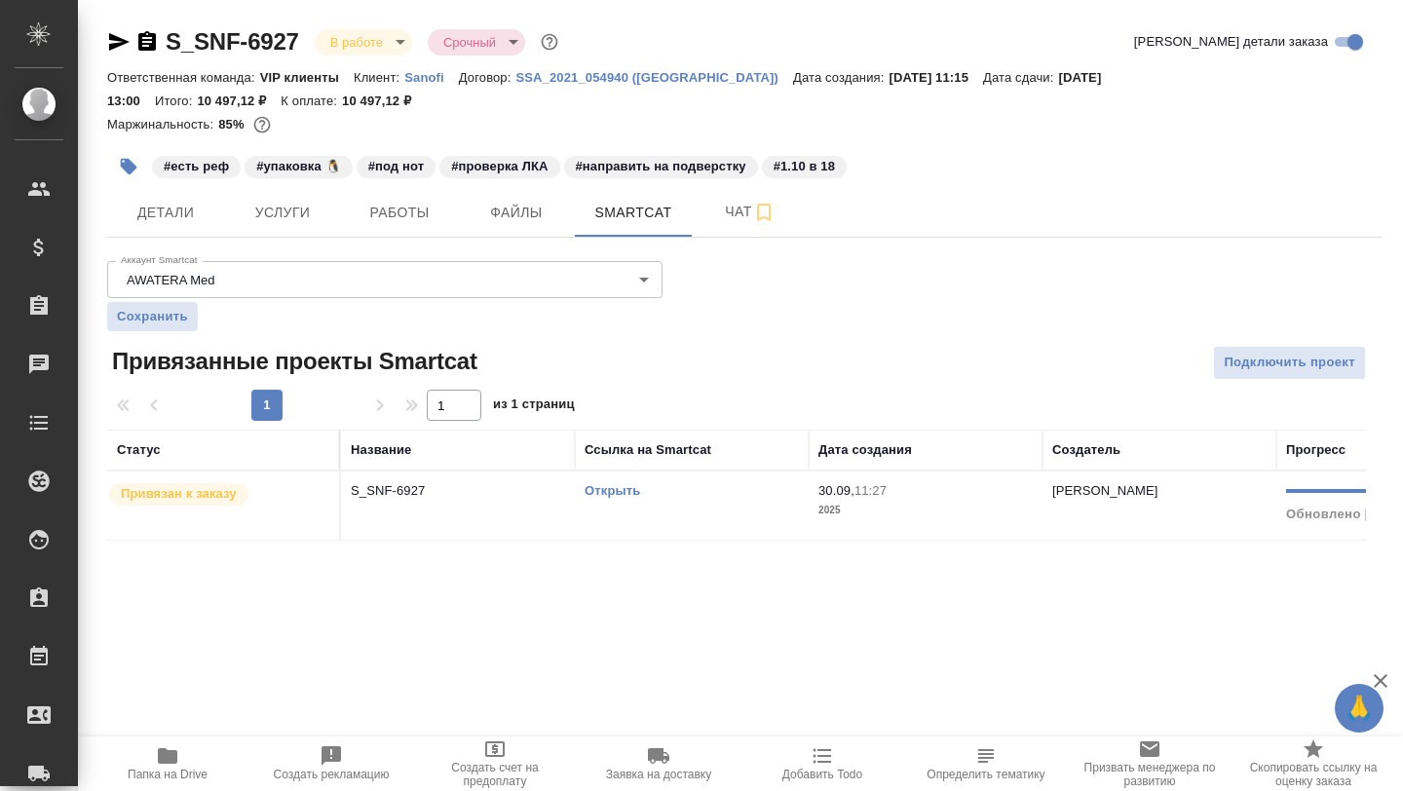 The width and height of the screenshot is (1403, 791). Describe the element at coordinates (1289, 362) in the screenshot. I see `button: Подключить проект` at that location.